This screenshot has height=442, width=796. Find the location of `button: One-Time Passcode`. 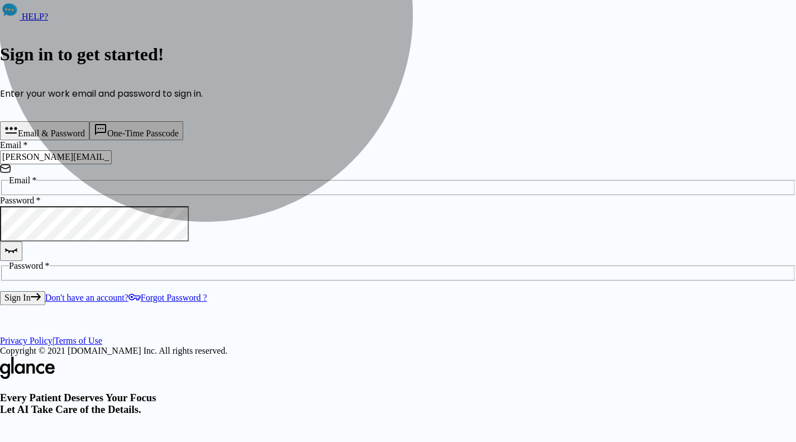

button: One-Time Passcode is located at coordinates (136, 131).